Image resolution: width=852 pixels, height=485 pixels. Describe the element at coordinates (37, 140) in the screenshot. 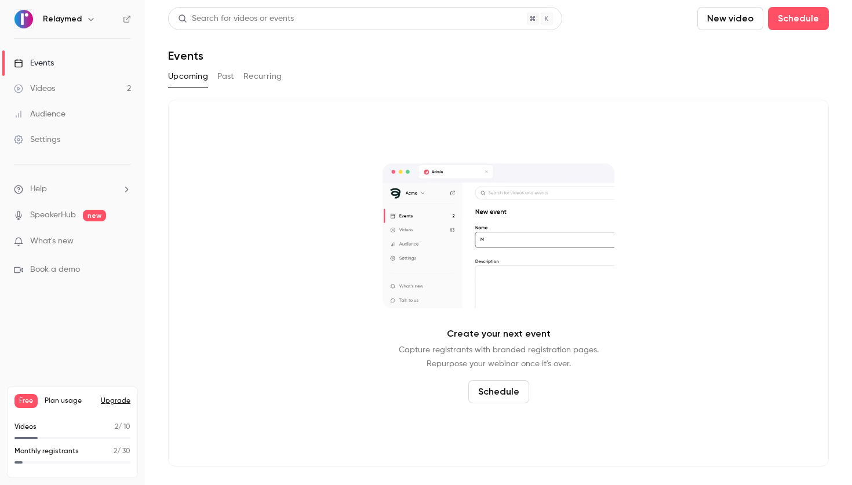

I see `div: Settings` at that location.